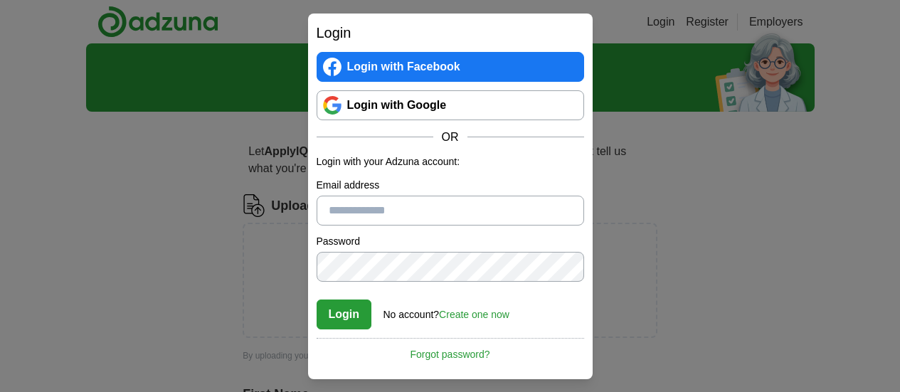 The image size is (900, 392). Describe the element at coordinates (450, 33) in the screenshot. I see `h2: Login` at that location.